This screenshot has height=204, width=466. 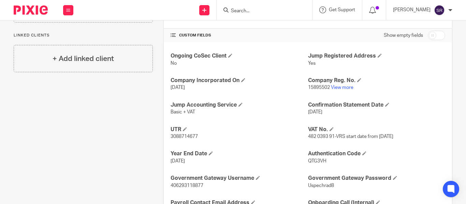 I want to click on h4: Jump Registered Address, so click(x=376, y=56).